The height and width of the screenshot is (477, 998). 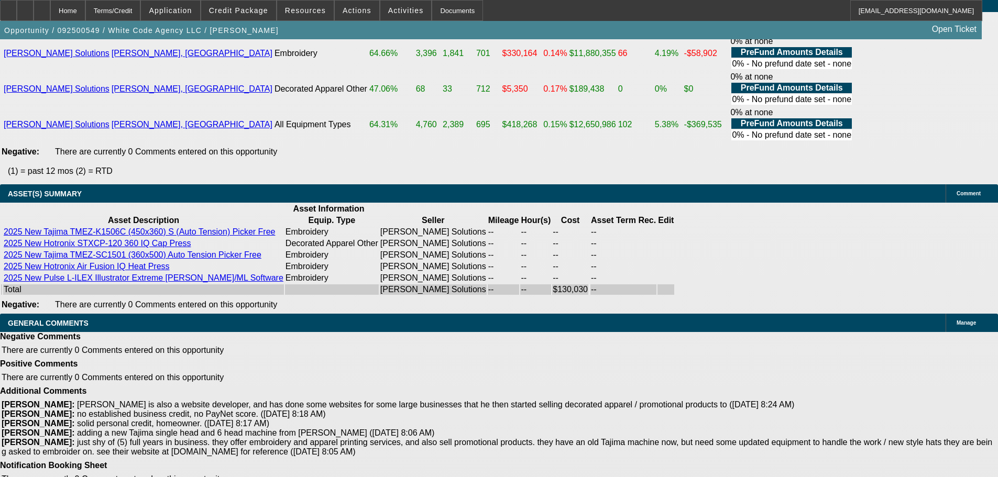 I want to click on td: 712, so click(x=488, y=89).